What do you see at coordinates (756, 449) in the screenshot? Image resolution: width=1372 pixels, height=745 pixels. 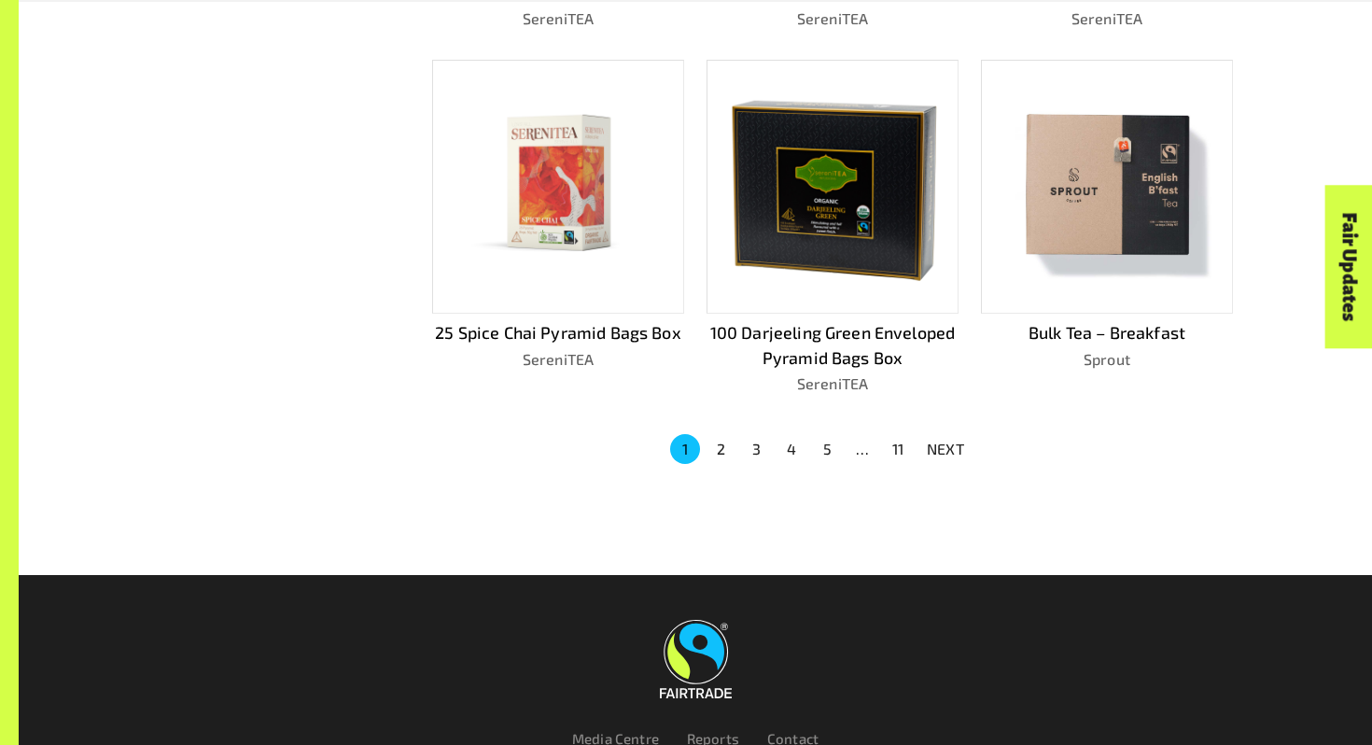 I see `button: Go to page 3` at bounding box center [756, 449].